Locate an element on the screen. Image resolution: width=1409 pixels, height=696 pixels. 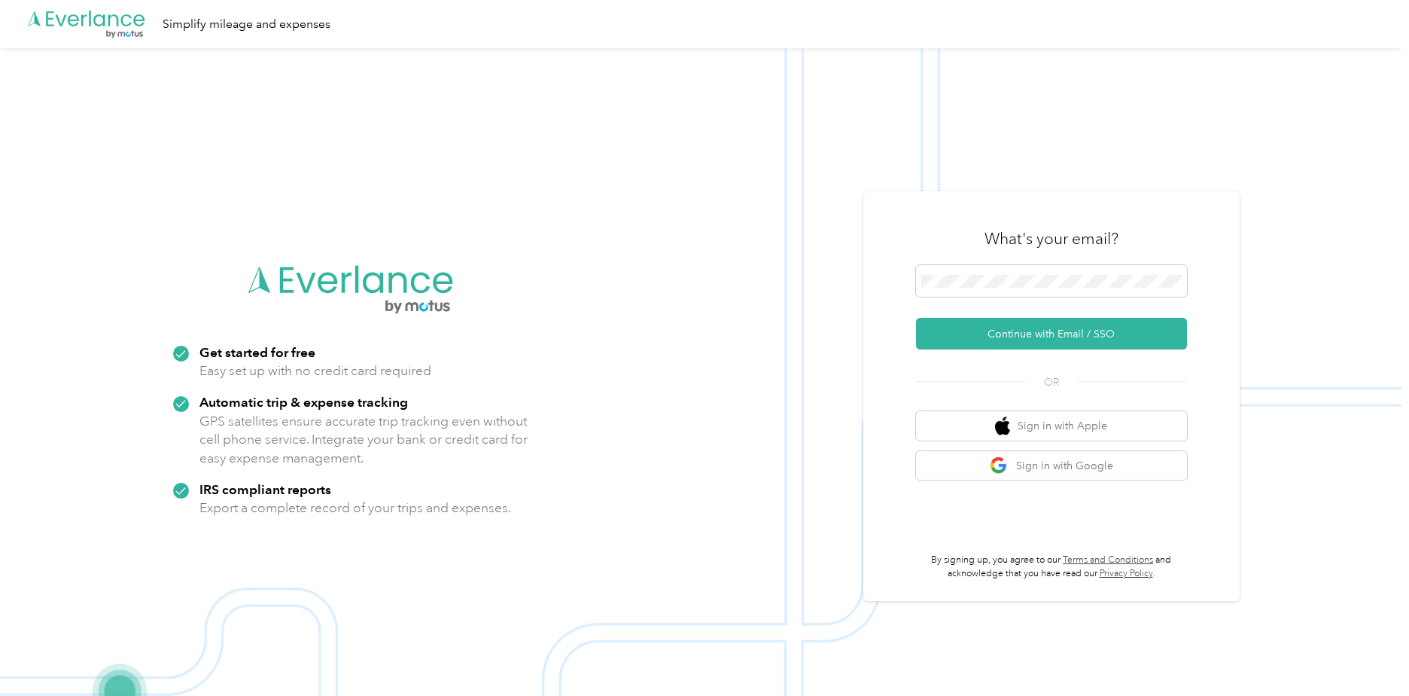
button: google logoSign in with Google is located at coordinates (1052, 465).